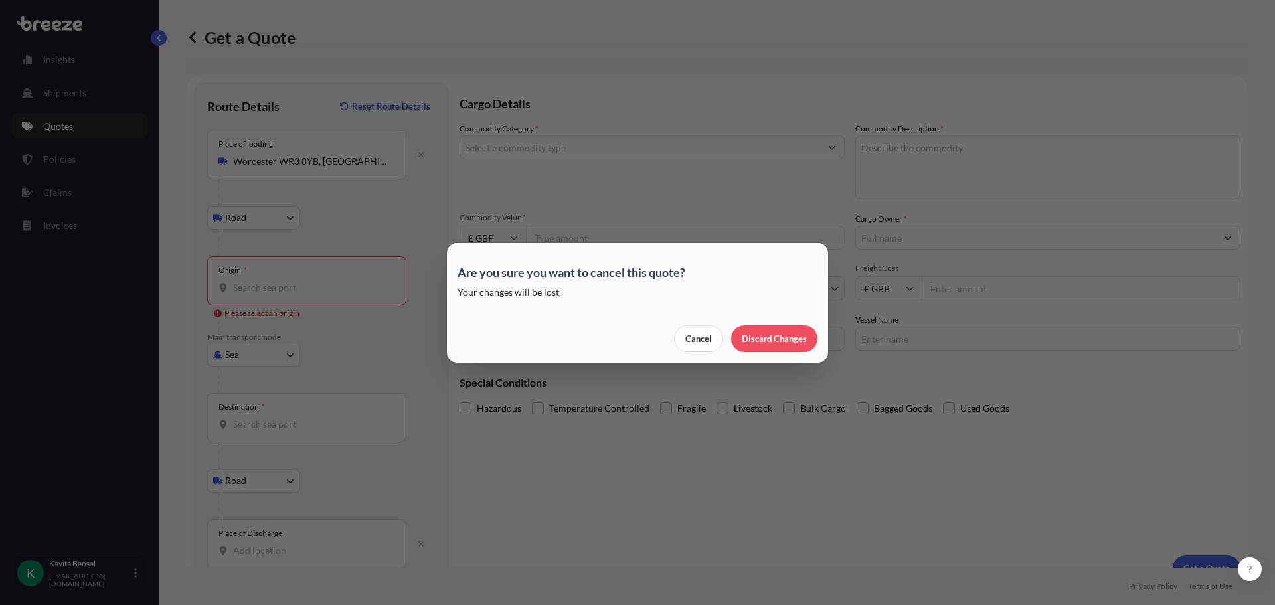 This screenshot has height=605, width=1275. Describe the element at coordinates (699, 339) in the screenshot. I see `p: Cancel` at that location.